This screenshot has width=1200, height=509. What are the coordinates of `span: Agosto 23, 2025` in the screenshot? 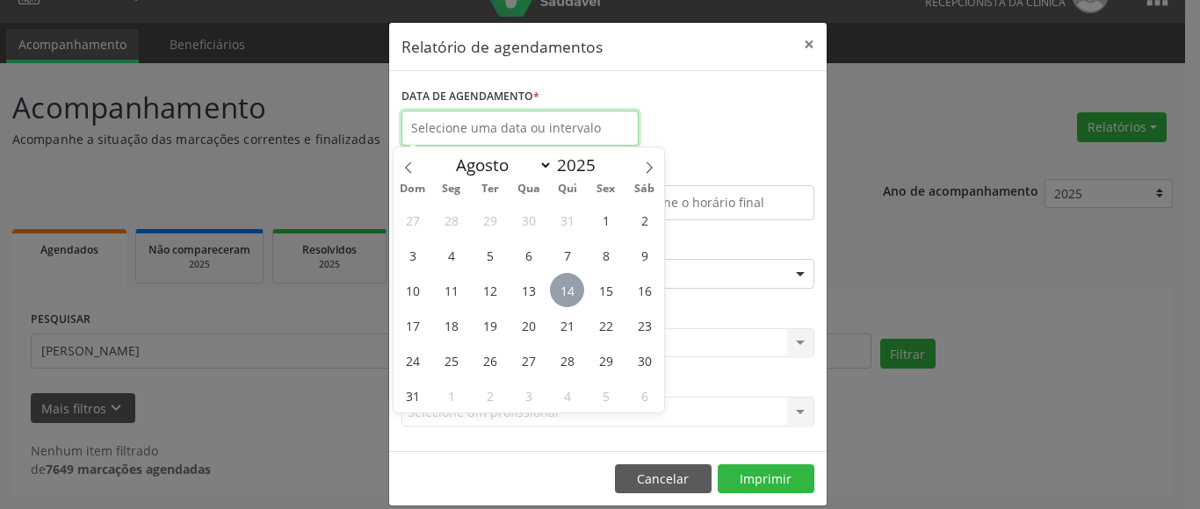 It's located at (644, 325).